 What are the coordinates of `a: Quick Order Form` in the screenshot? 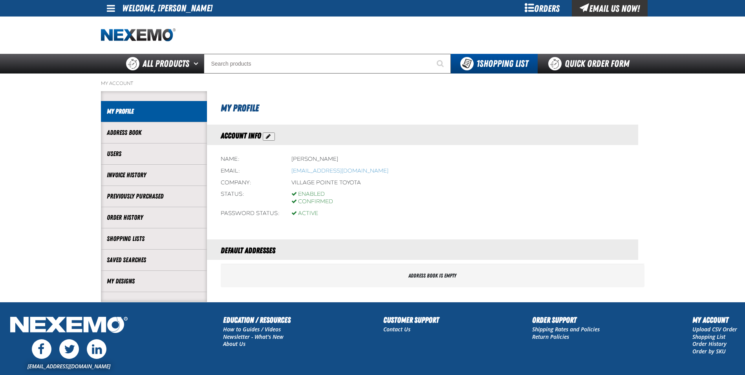 It's located at (591, 64).